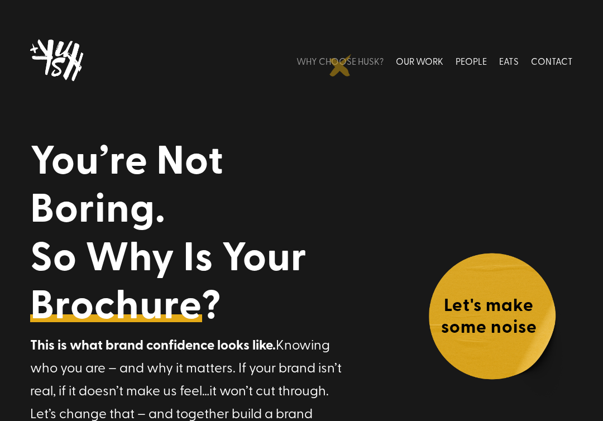  What do you see at coordinates (116, 303) in the screenshot?
I see `a: Brochure` at bounding box center [116, 303].